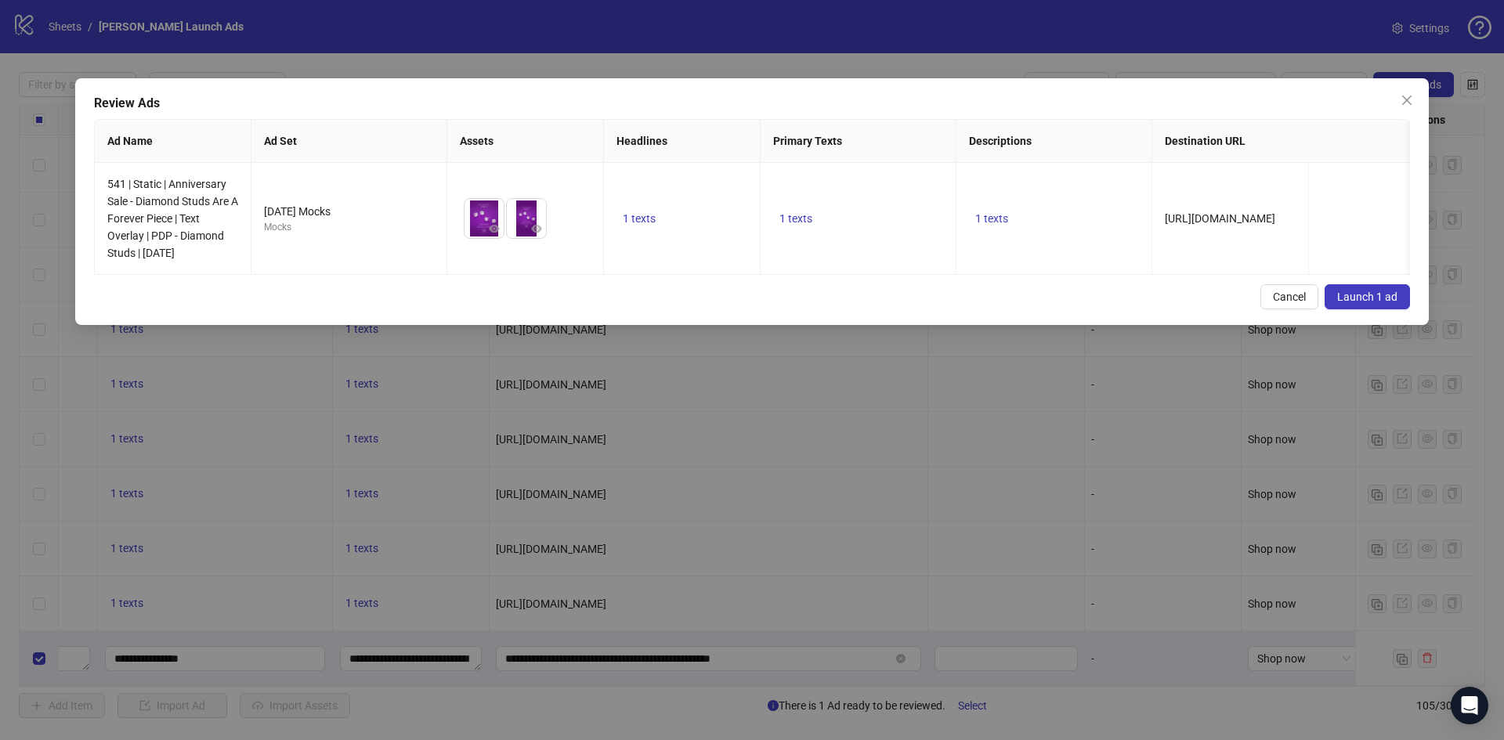 The height and width of the screenshot is (740, 1504). I want to click on span: 541 | Static | Anniversary Sale - Diamond Studs Are A Forever Piece | Text Overlay | PDP - Diamon..., so click(172, 219).